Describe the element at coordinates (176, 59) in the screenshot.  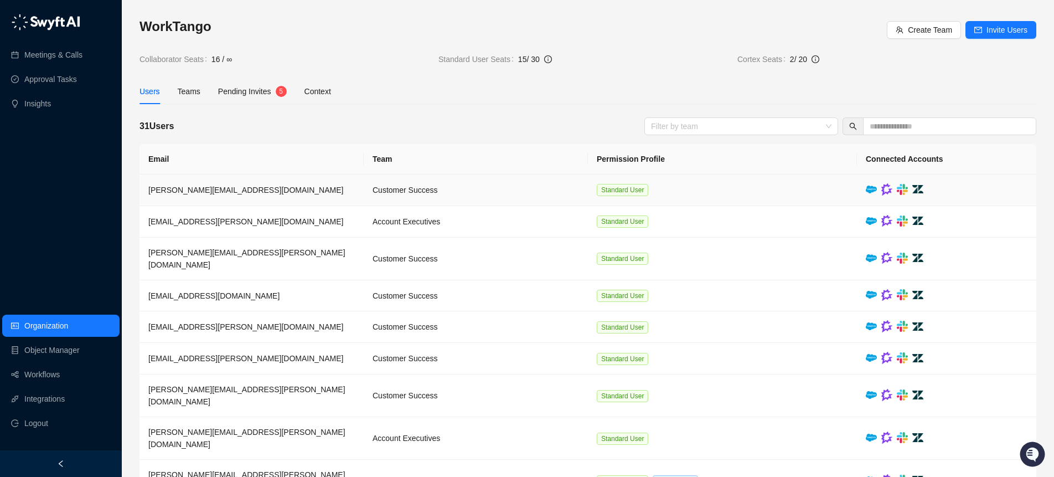
I see `span: Collaborator Seats` at that location.